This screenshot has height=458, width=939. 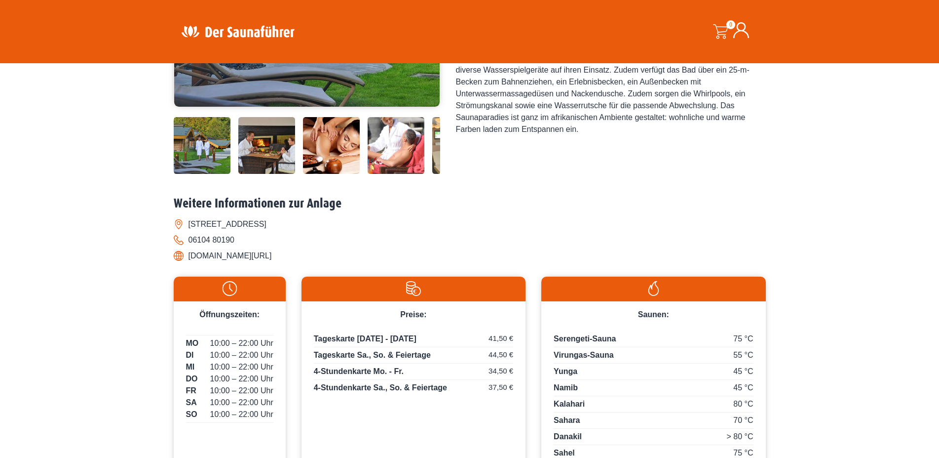 I want to click on span: Preise:, so click(x=413, y=314).